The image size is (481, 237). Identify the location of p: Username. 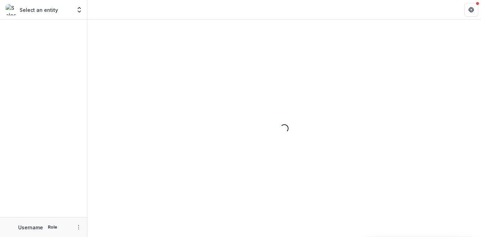
(30, 227).